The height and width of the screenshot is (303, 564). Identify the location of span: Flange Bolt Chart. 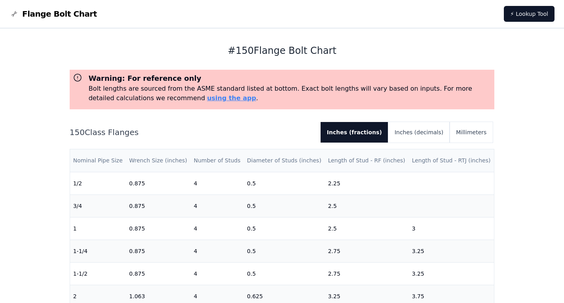
(59, 14).